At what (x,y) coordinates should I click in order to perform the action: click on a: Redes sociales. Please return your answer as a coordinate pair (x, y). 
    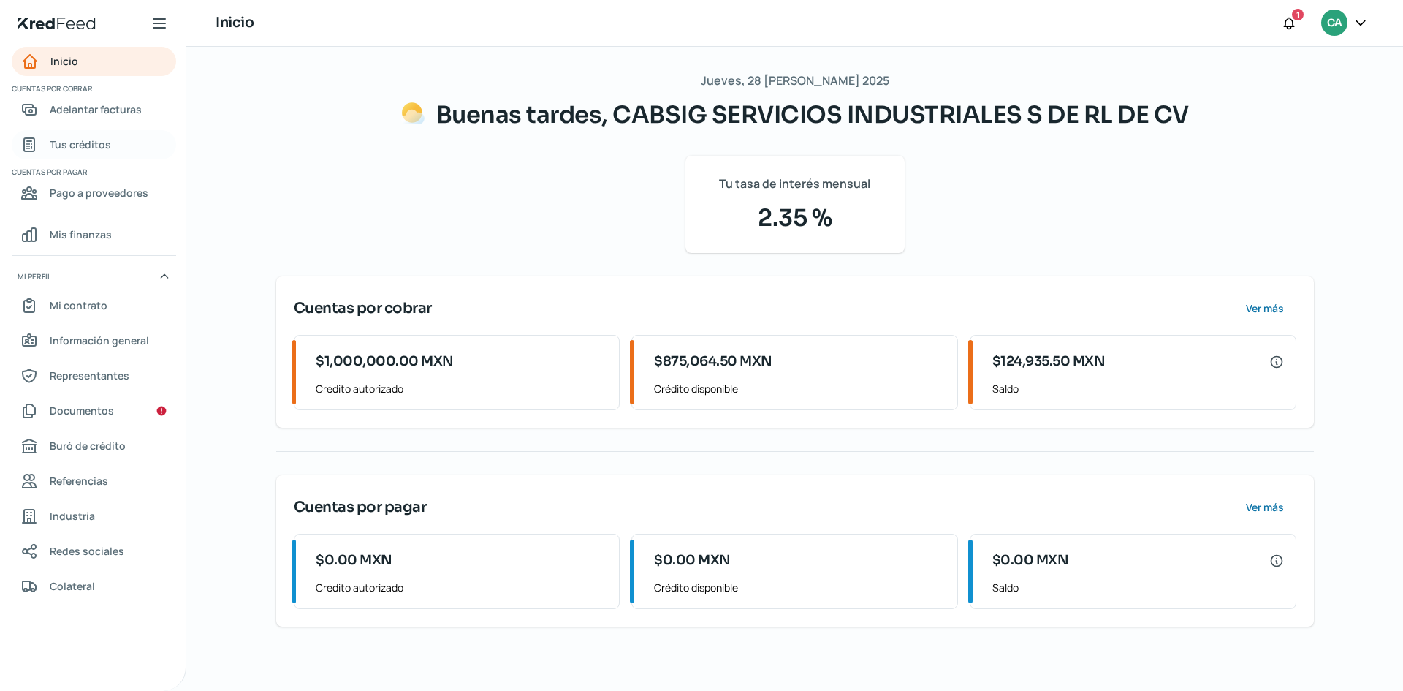
    Looking at the image, I should click on (94, 551).